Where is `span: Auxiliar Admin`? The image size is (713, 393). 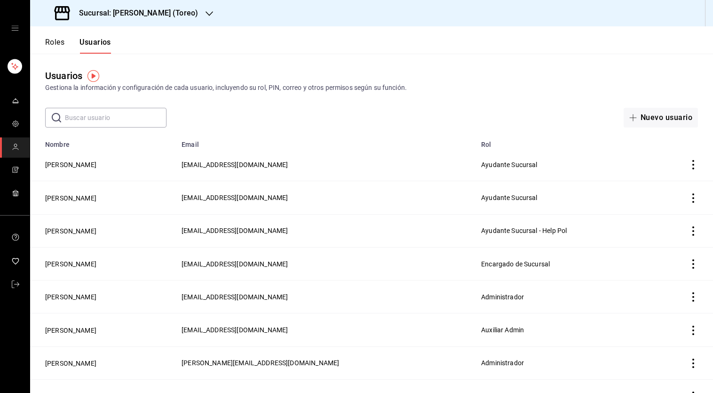 span: Auxiliar Admin is located at coordinates (502, 330).